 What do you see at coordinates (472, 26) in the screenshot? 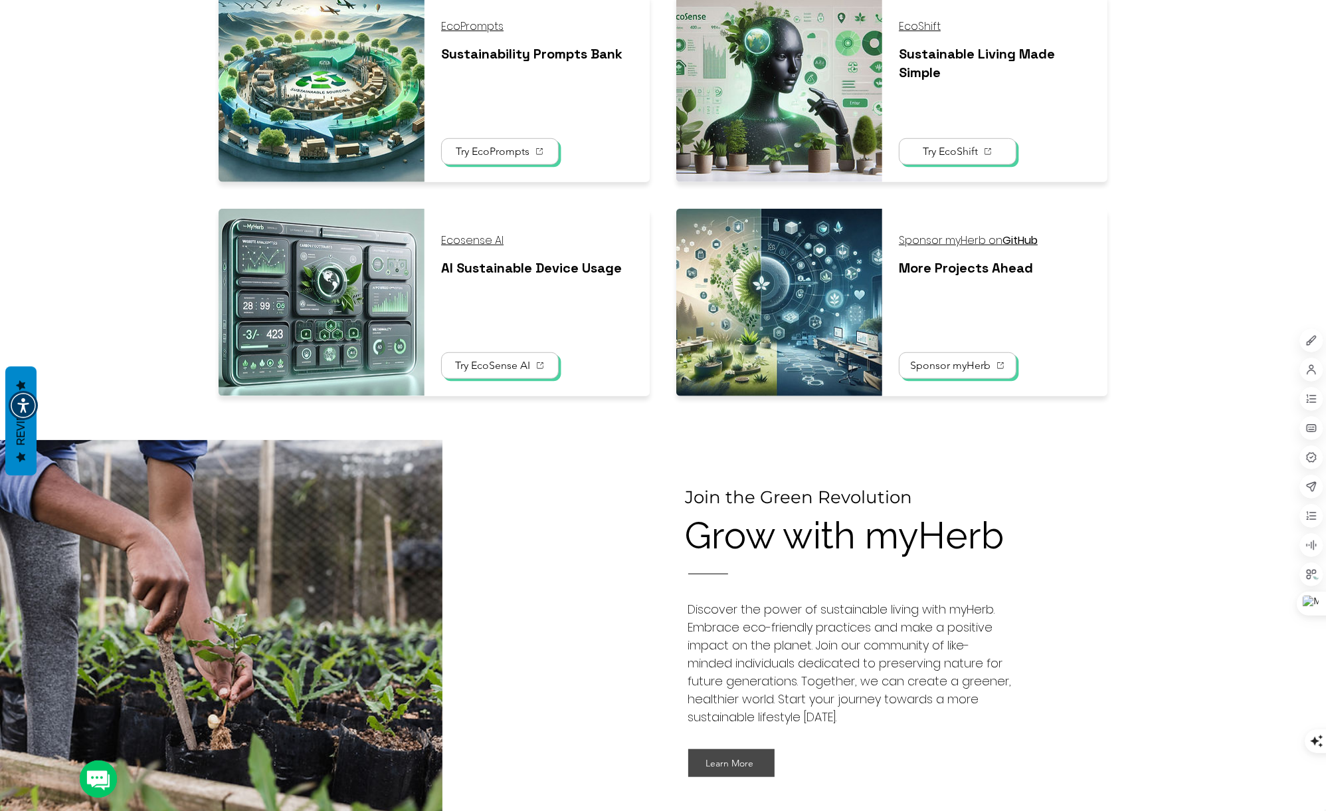
I see `a: EcoPrompts` at bounding box center [472, 26].